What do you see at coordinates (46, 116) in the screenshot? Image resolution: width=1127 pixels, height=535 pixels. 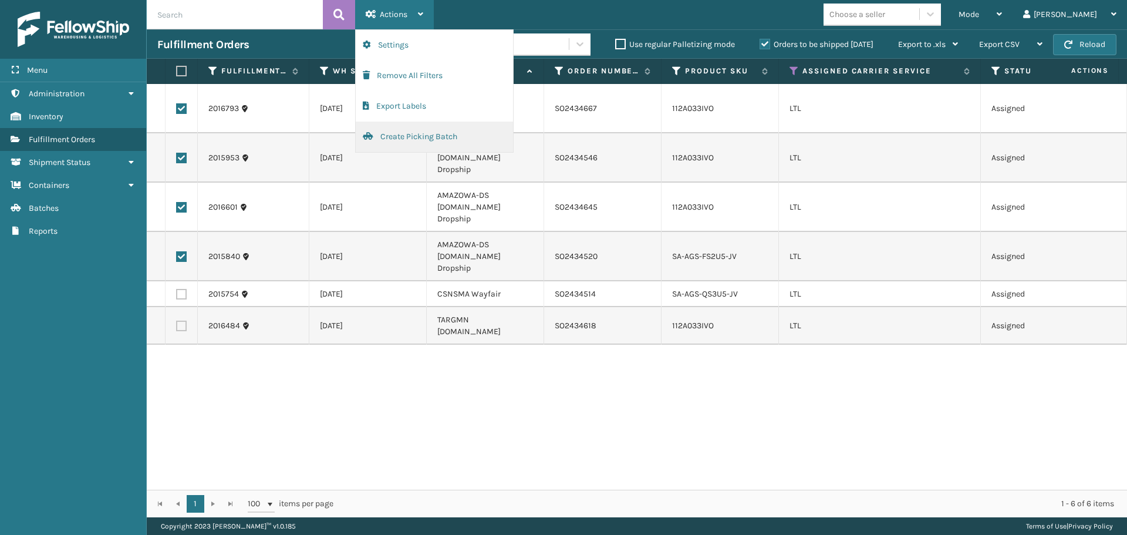 I see `span: Inventory` at bounding box center [46, 116].